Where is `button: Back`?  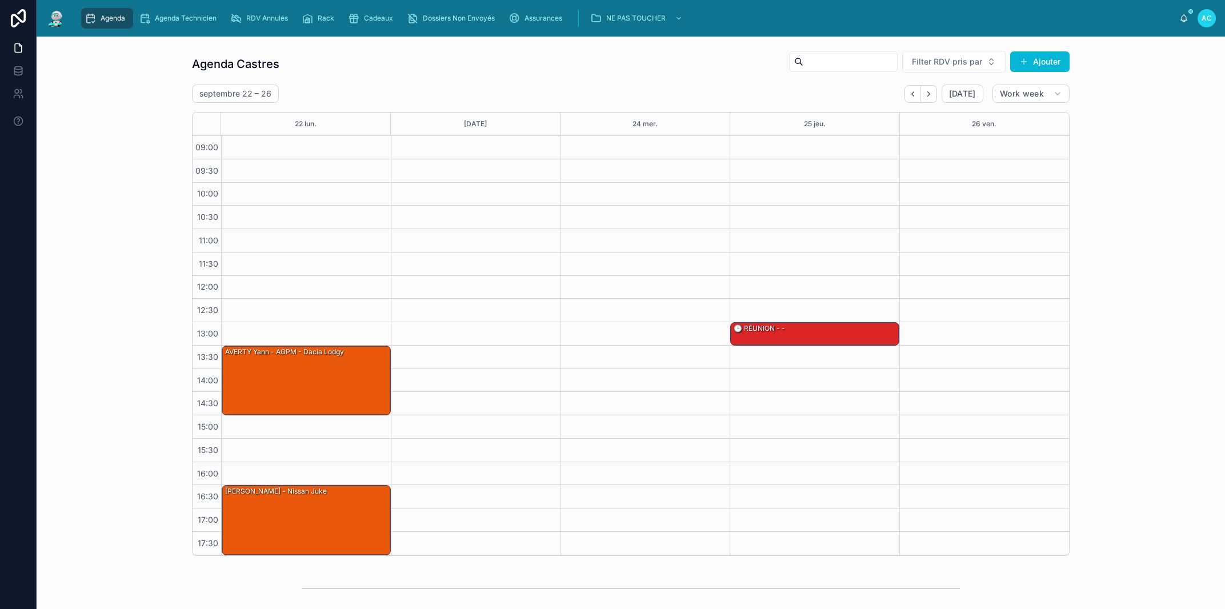
button: Back is located at coordinates (913, 94).